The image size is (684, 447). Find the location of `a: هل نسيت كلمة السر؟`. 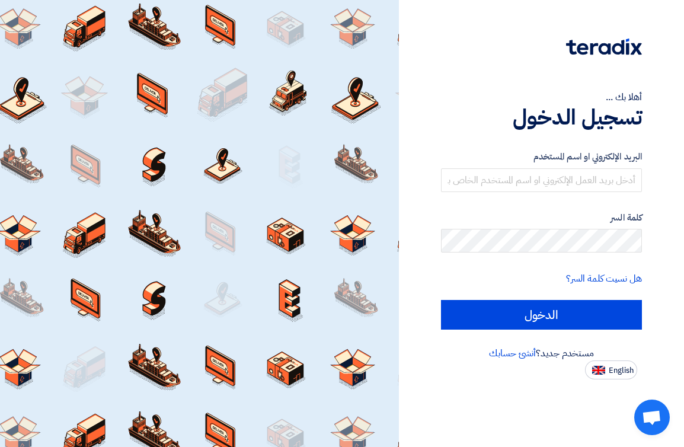

a: هل نسيت كلمة السر؟ is located at coordinates (604, 278).